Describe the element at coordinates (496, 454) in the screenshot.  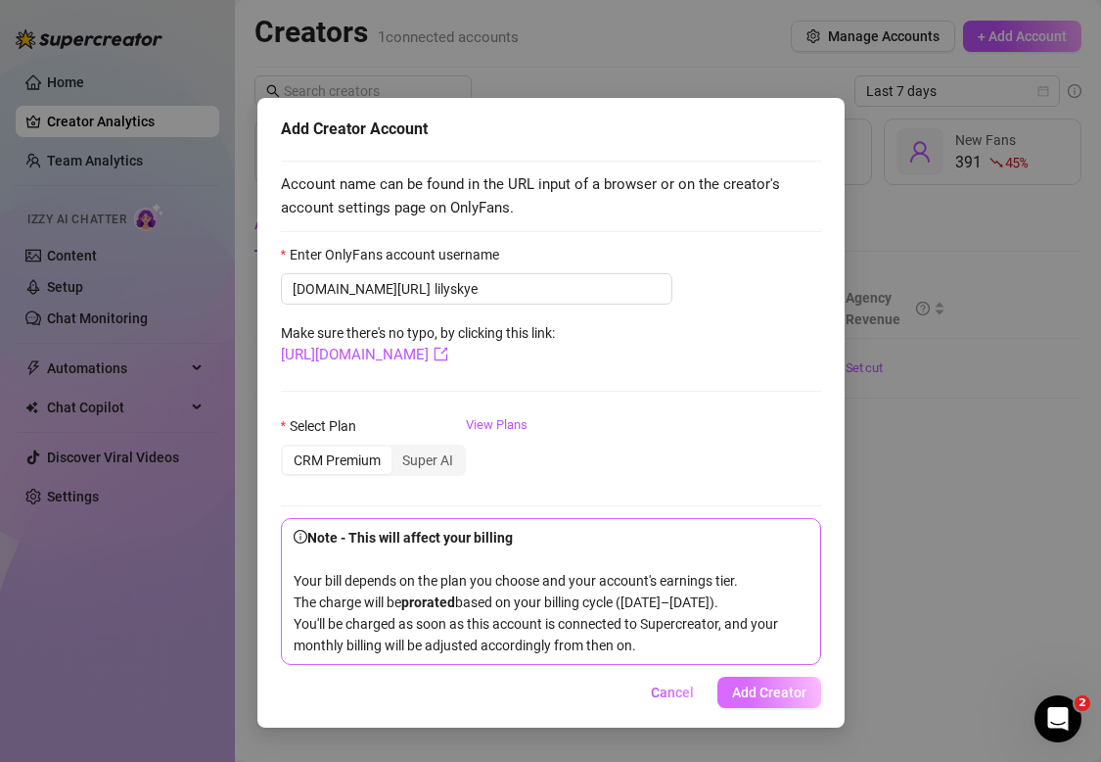
I see `a: View Plans` at that location.